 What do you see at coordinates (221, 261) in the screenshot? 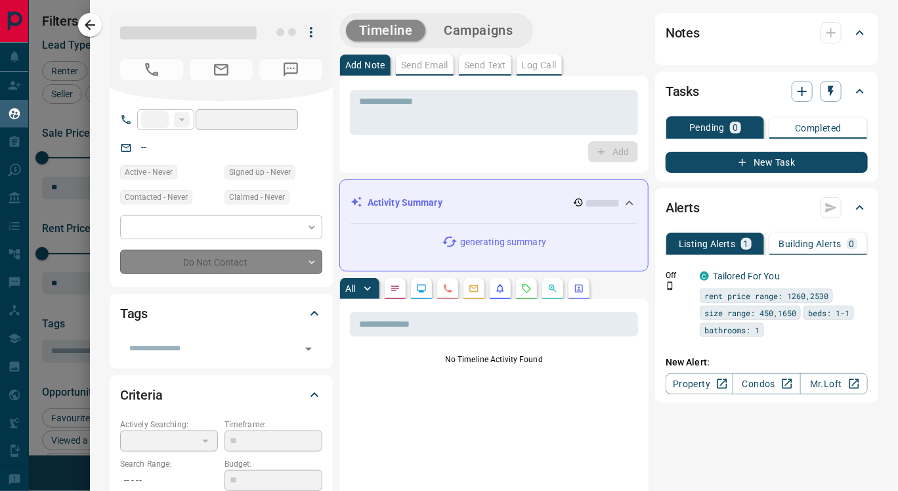
I see `div: Do Not Contact` at bounding box center [221, 261].